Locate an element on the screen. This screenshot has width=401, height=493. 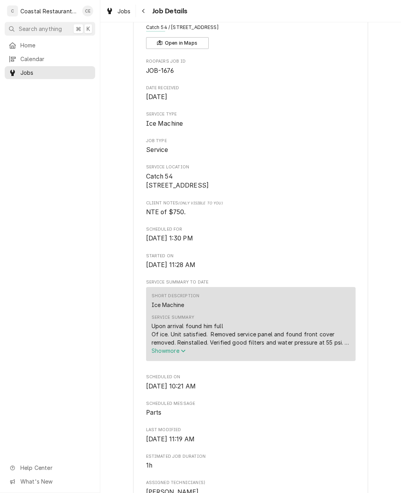
span: Client Notes is located at coordinates (251, 203).